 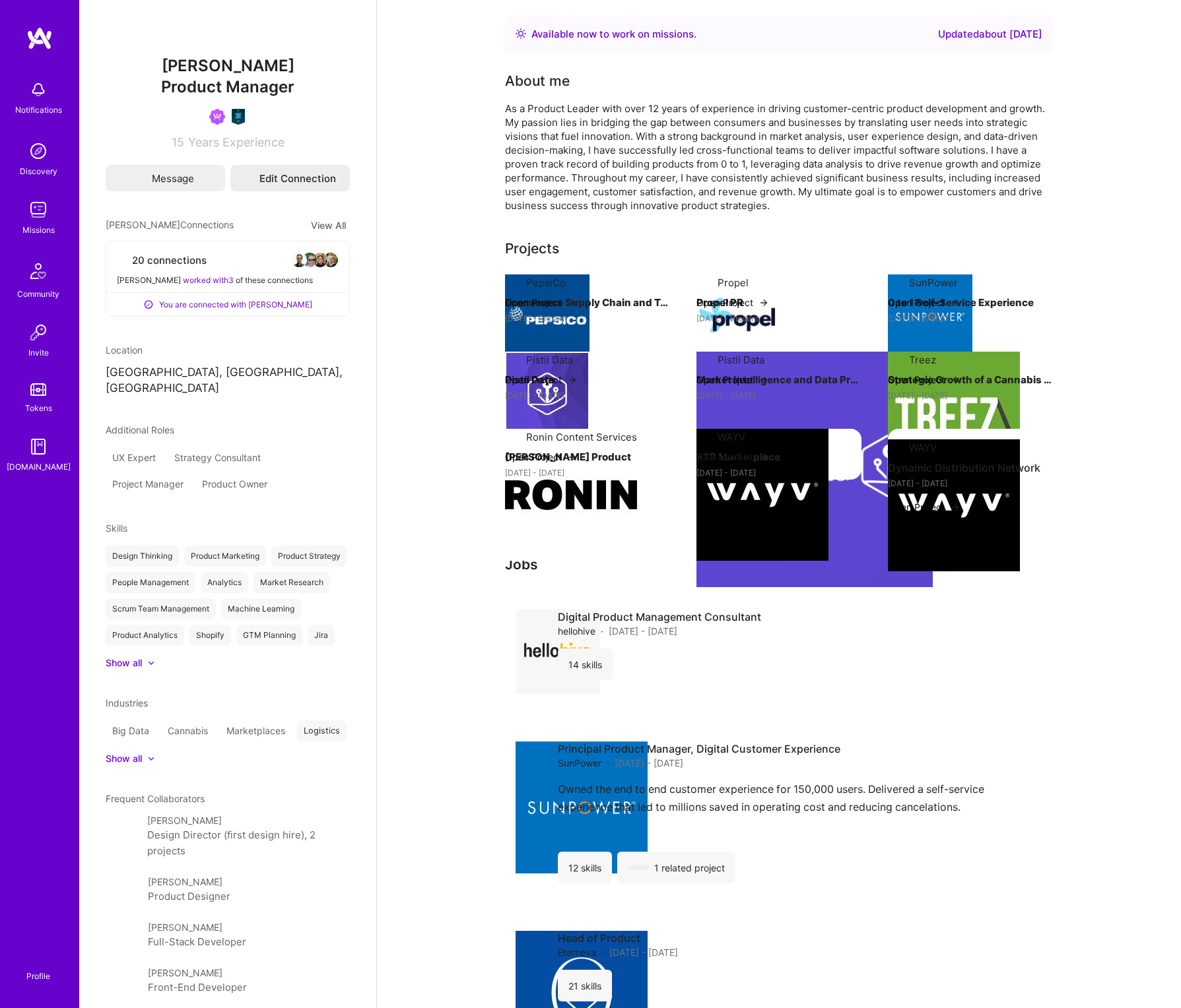 I want to click on div: Market Research, so click(x=292, y=582).